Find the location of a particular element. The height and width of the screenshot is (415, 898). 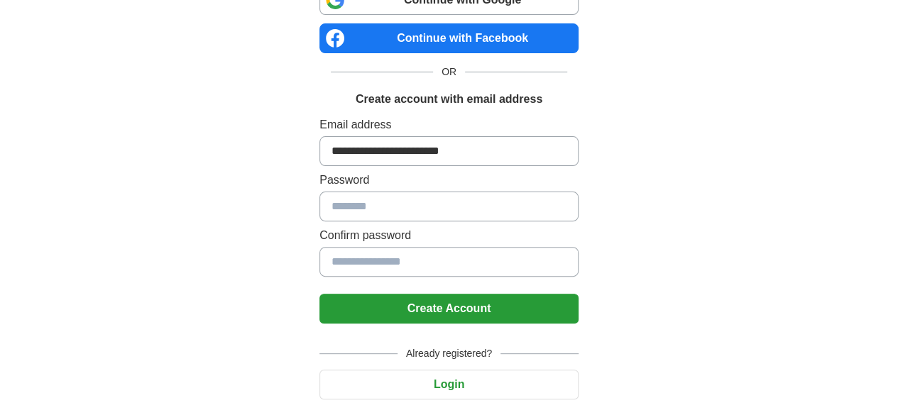

span: Already registered? is located at coordinates (448, 353).